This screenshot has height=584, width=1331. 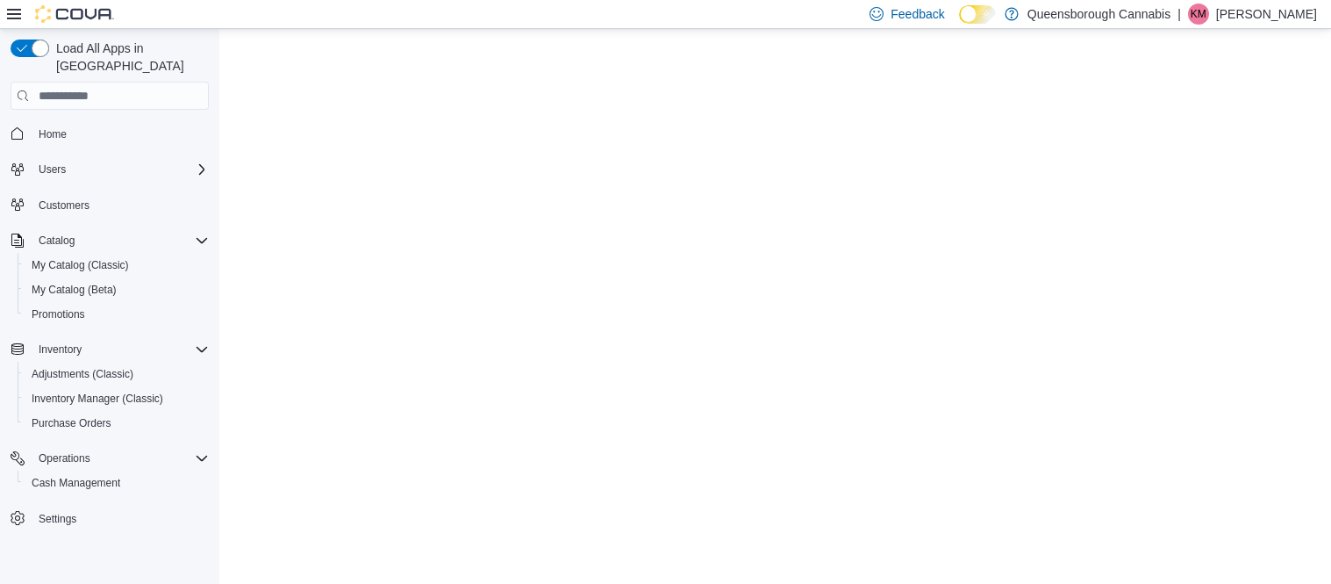 I want to click on button: Adjustments (Classic), so click(x=117, y=374).